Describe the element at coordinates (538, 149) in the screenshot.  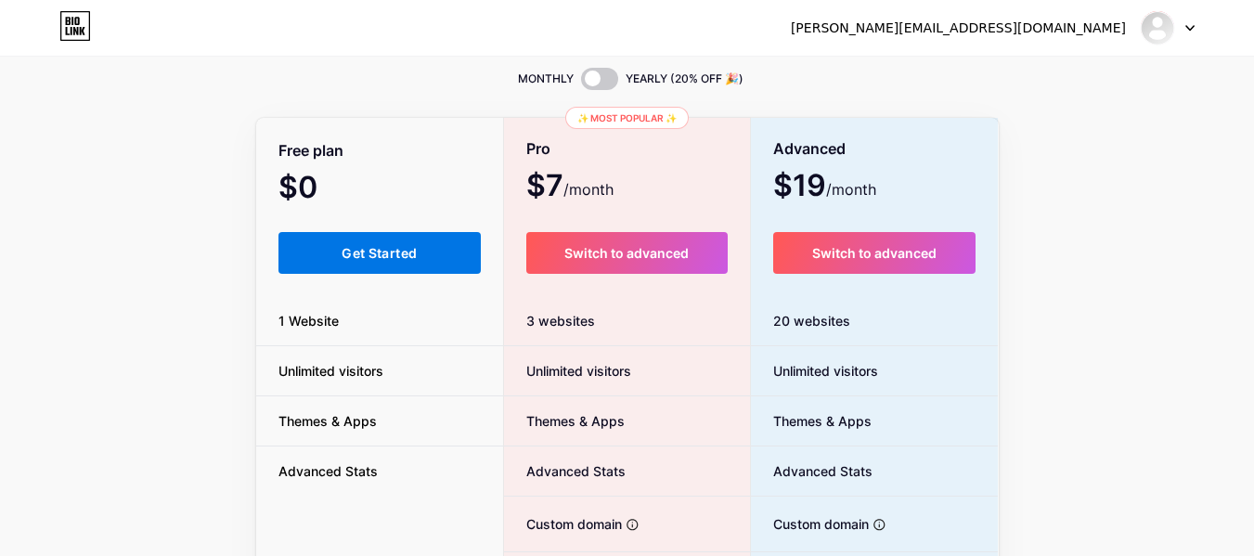
I see `span: Pro` at that location.